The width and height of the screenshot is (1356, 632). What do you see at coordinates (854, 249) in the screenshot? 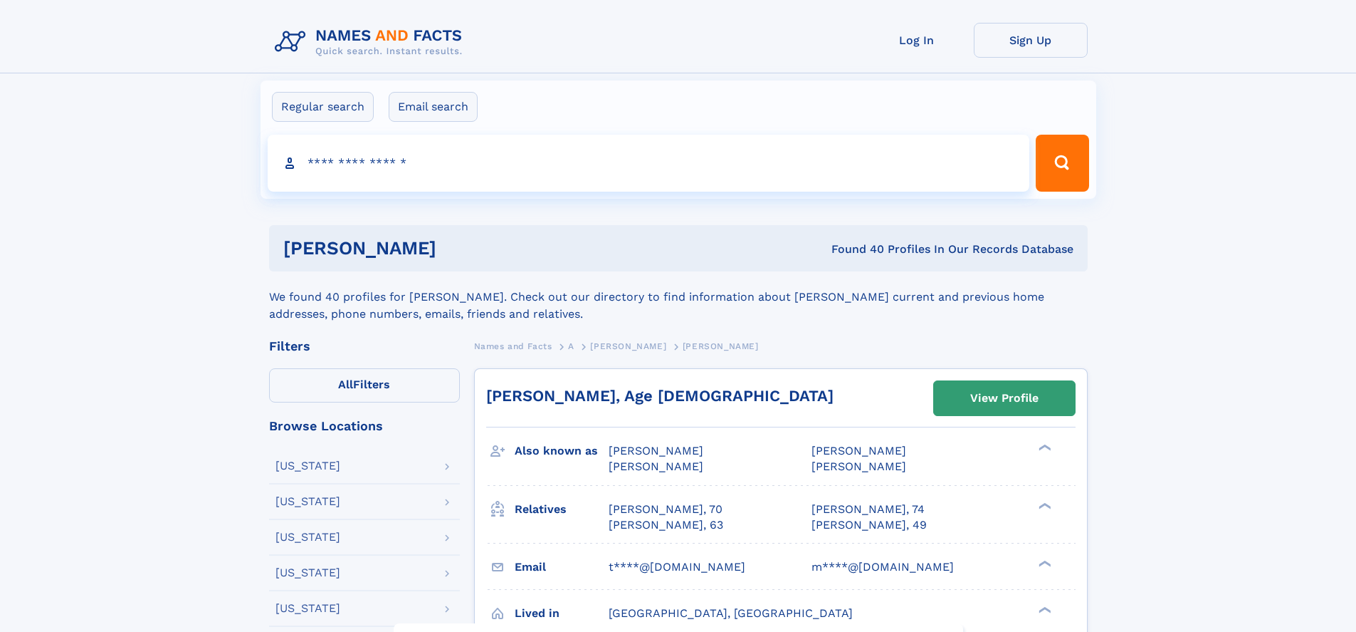
I see `div: Found 40 Profiles In Our Records Database` at bounding box center [854, 249].